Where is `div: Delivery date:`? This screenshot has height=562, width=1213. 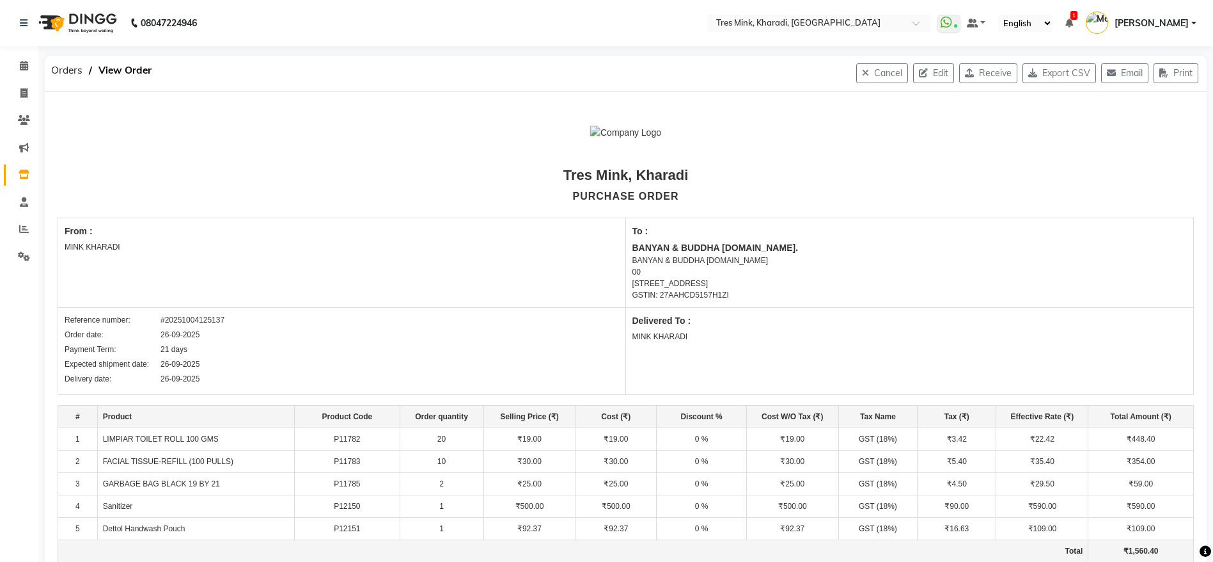
div: Delivery date: is located at coordinates (113, 379).